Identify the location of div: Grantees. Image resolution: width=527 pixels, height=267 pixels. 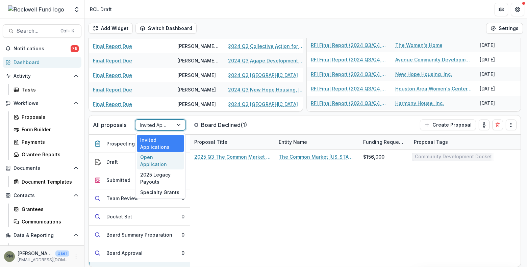
(49, 209).